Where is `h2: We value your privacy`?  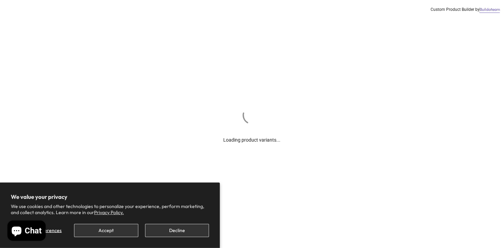 h2: We value your privacy is located at coordinates (110, 197).